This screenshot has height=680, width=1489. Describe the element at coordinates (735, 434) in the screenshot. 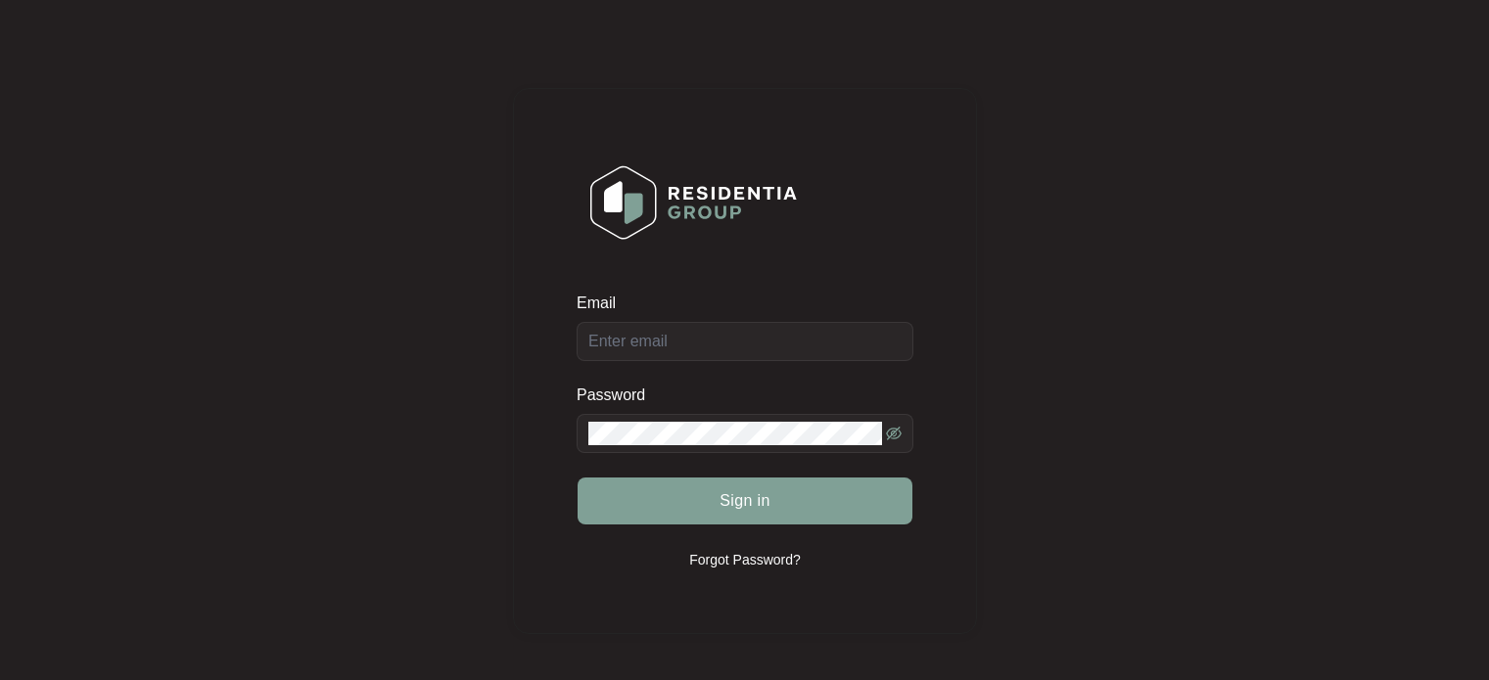

I see `input: Password` at that location.